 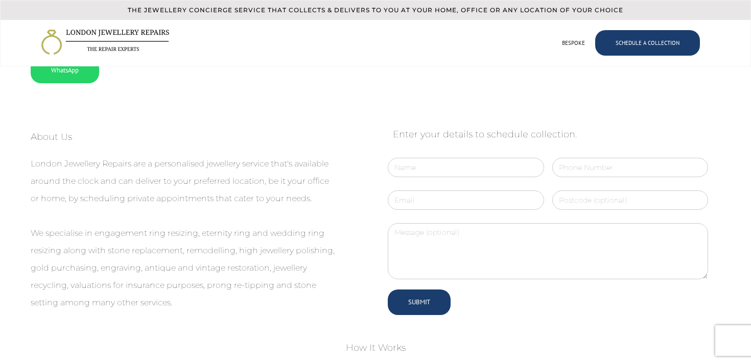 What do you see at coordinates (548, 236) in the screenshot?
I see `form: Contact Form` at bounding box center [548, 236].